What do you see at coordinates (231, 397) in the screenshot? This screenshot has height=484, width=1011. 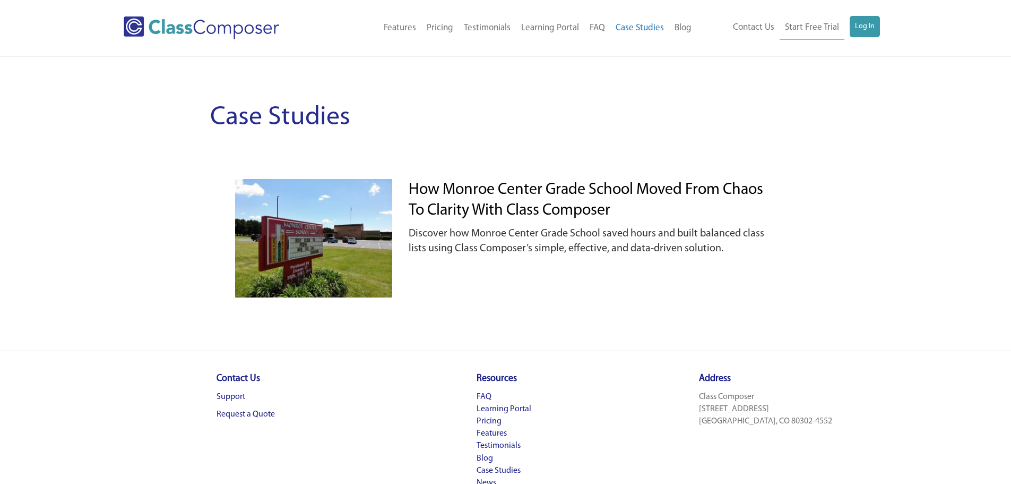 I see `a: Support` at bounding box center [231, 397].